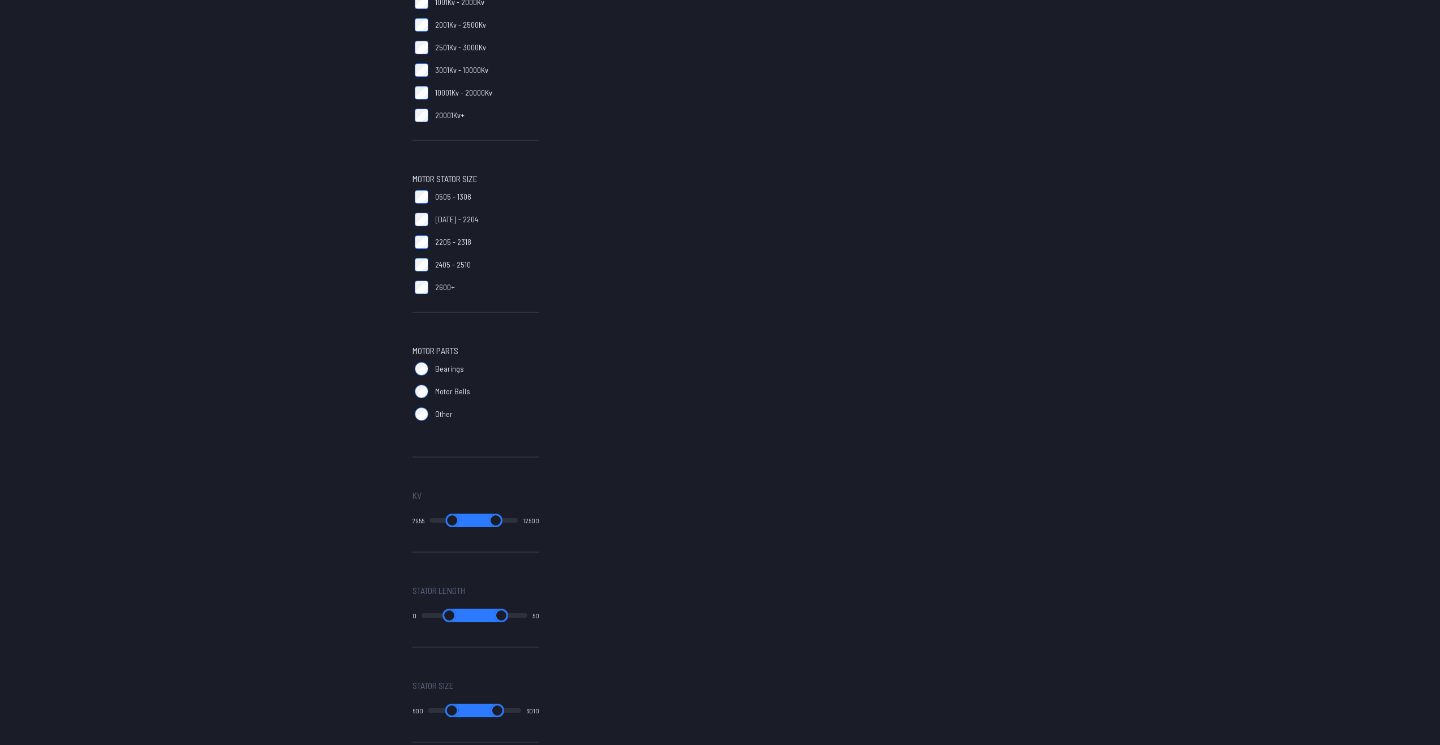 The width and height of the screenshot is (1440, 745). I want to click on span: Motor Stator Size, so click(445, 179).